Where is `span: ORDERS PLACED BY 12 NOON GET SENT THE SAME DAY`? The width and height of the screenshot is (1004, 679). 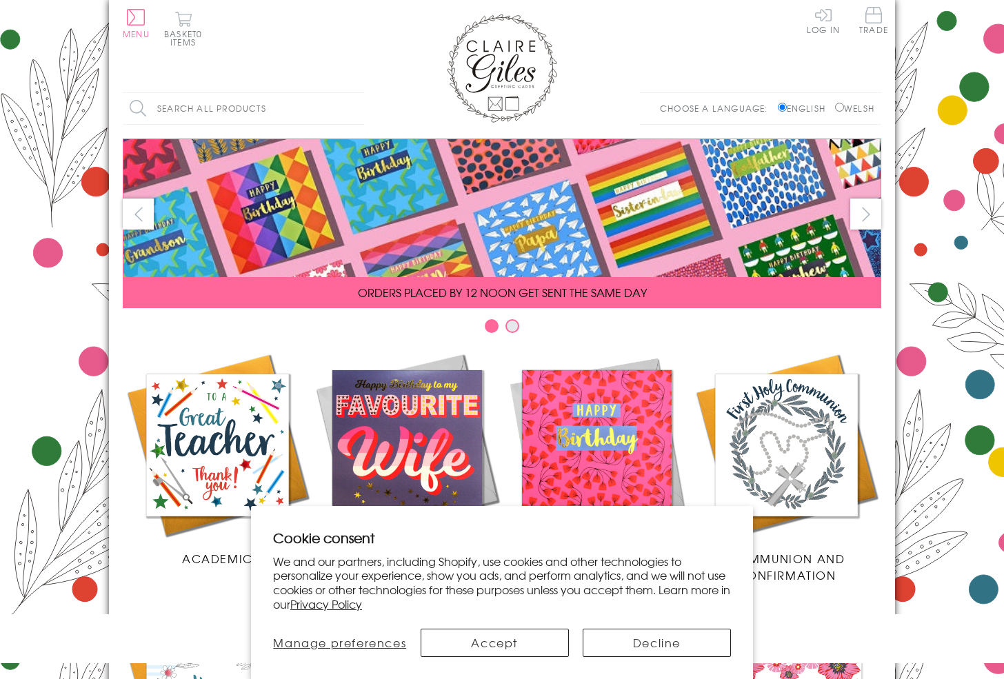 span: ORDERS PLACED BY 12 NOON GET SENT THE SAME DAY is located at coordinates (502, 292).